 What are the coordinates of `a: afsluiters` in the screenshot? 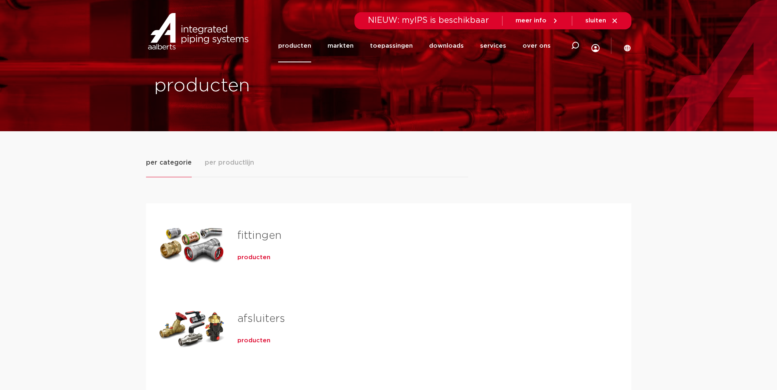 It's located at (261, 319).